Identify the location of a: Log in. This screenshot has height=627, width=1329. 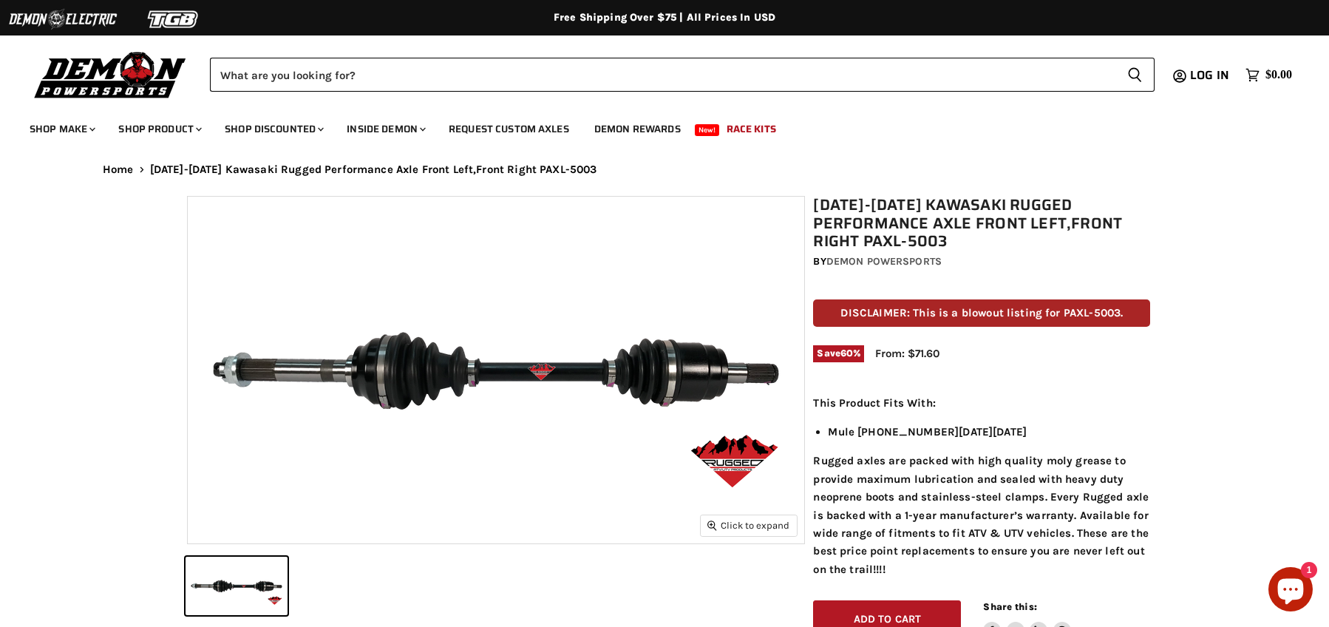
(1210, 75).